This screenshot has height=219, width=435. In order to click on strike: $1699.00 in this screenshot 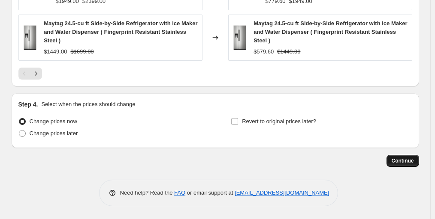, I will do `click(82, 52)`.